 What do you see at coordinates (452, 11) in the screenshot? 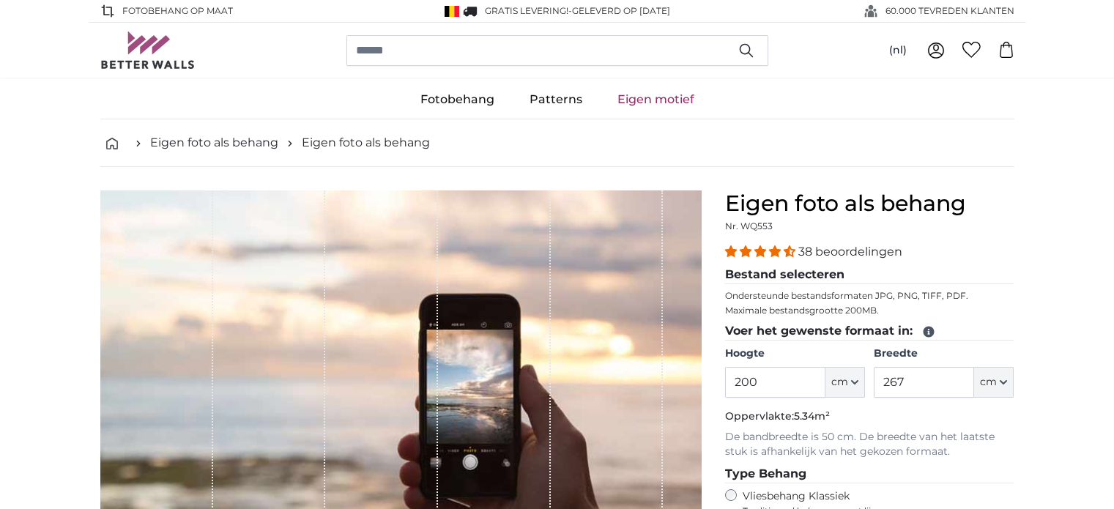
I see `img: België` at bounding box center [452, 11].